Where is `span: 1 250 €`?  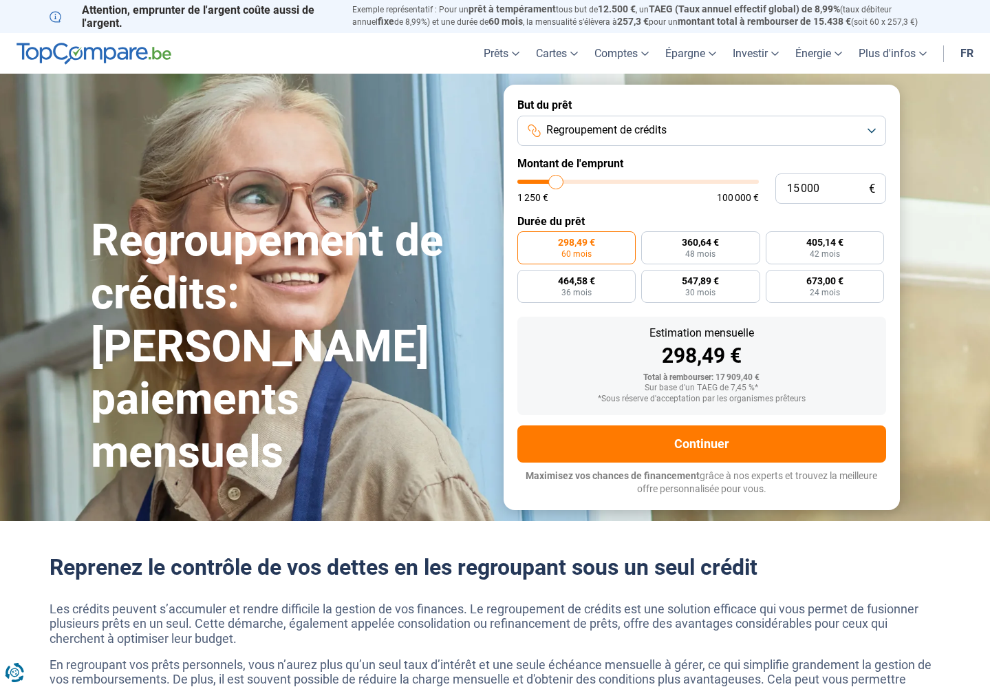 span: 1 250 € is located at coordinates (532, 197).